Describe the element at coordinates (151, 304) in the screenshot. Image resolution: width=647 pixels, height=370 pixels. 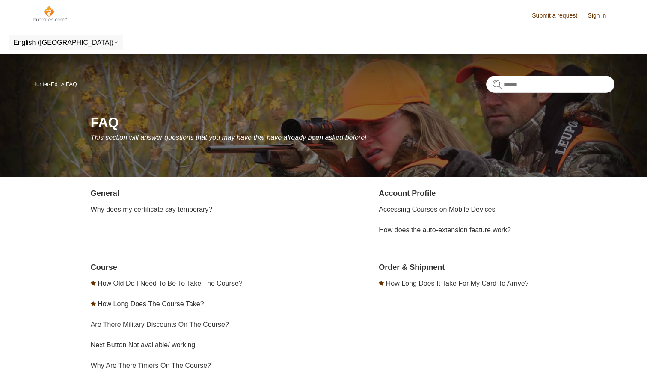
I see `a: How Long Does The Course Take?` at that location.